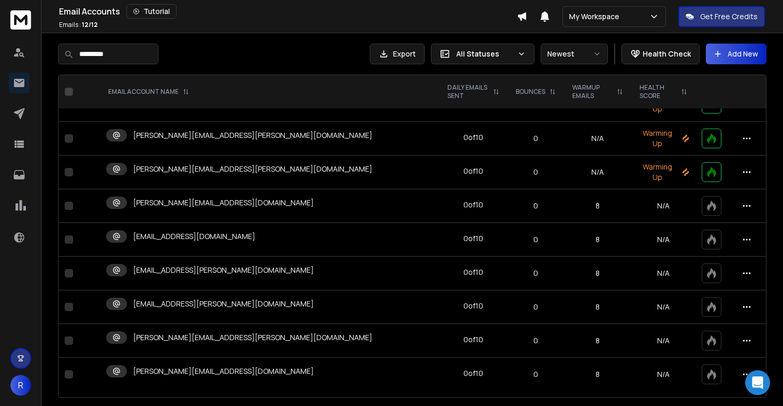 The image size is (783, 406). Describe the element at coordinates (21, 385) in the screenshot. I see `button: R` at that location.